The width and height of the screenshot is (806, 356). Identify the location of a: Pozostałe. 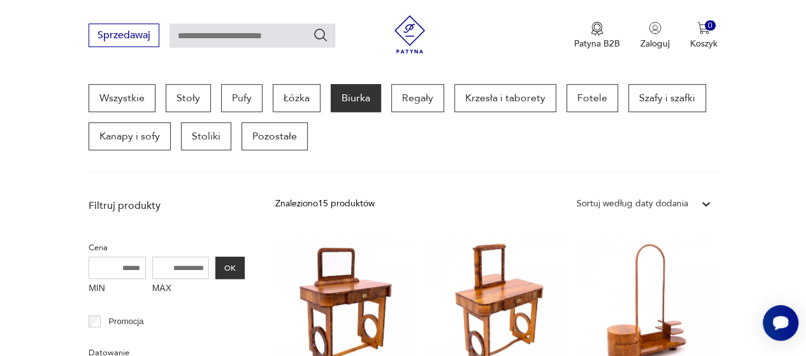
(275, 136).